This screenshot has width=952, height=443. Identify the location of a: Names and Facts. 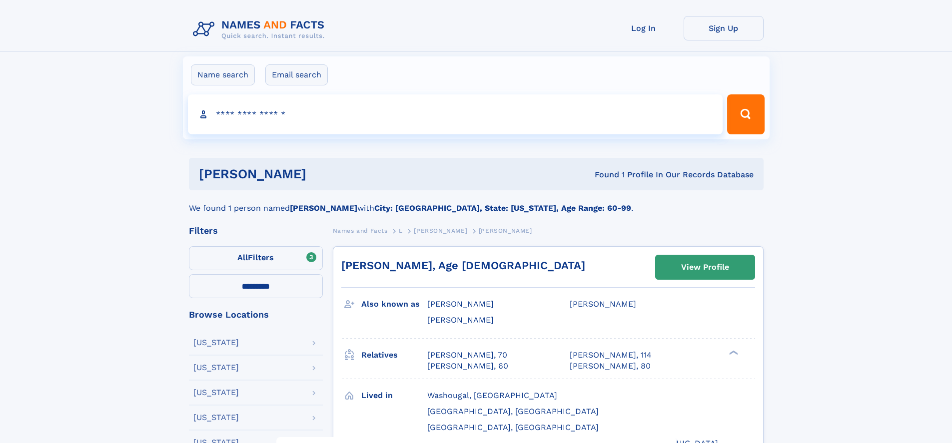
(360, 230).